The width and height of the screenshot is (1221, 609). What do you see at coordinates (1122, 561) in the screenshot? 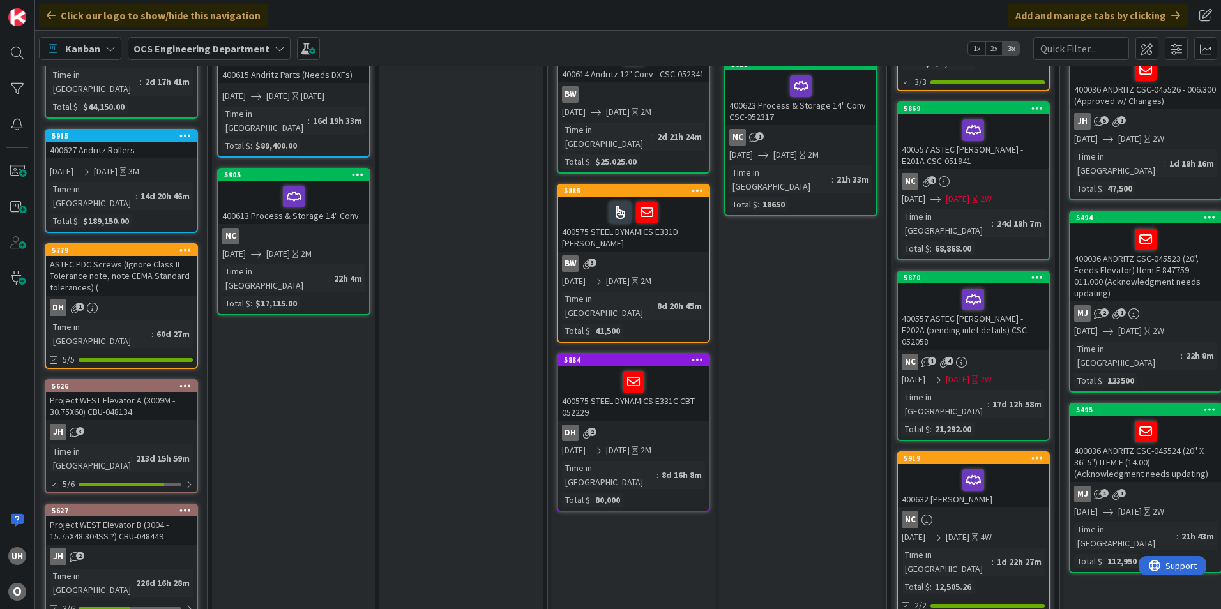
I see `div: 112,950` at bounding box center [1122, 561].